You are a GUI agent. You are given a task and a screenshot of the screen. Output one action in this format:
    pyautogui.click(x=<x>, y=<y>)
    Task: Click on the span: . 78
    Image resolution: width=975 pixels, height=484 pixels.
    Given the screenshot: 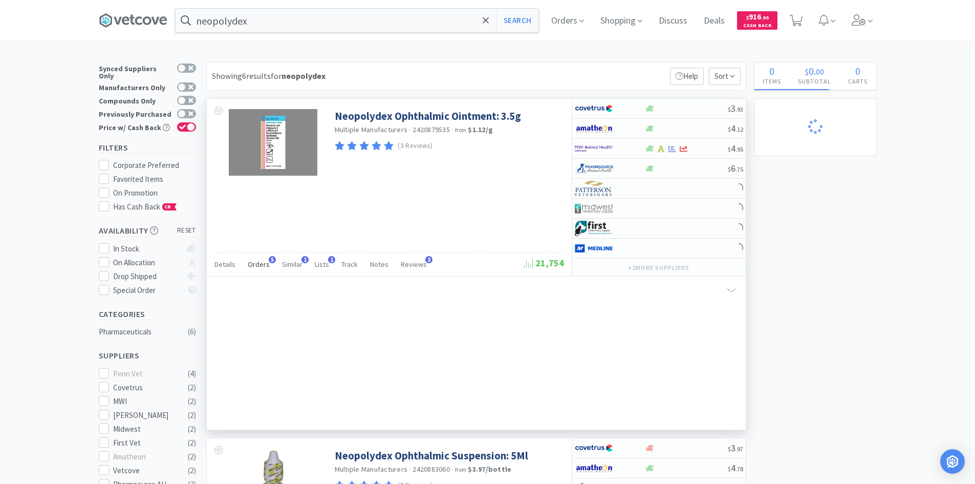 What is the action you would take?
    pyautogui.click(x=739, y=468)
    